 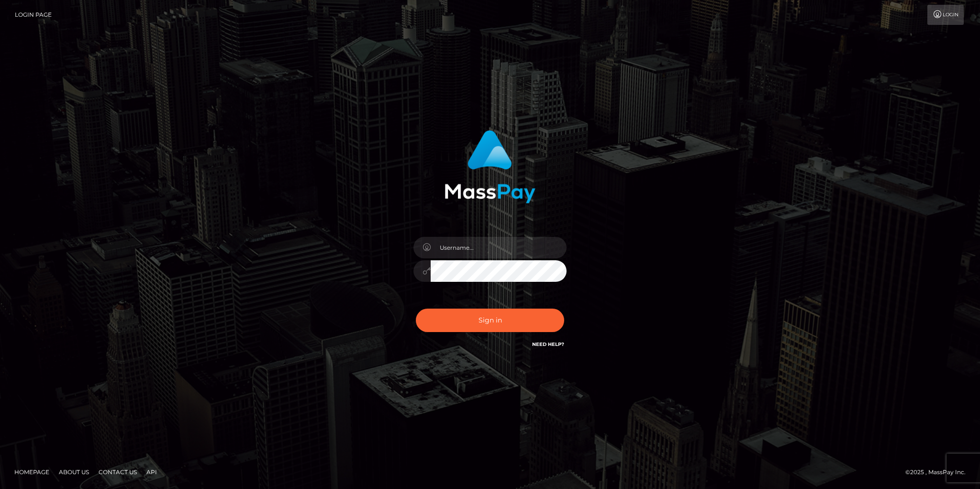 What do you see at coordinates (490, 320) in the screenshot?
I see `button: Sign in` at bounding box center [490, 320].